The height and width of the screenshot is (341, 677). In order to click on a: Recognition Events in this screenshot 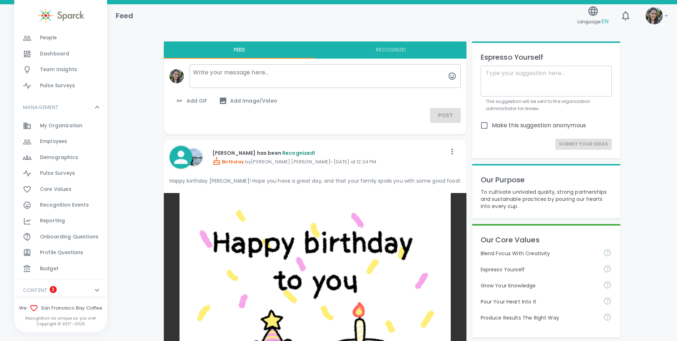, I will do `click(61, 205)`.